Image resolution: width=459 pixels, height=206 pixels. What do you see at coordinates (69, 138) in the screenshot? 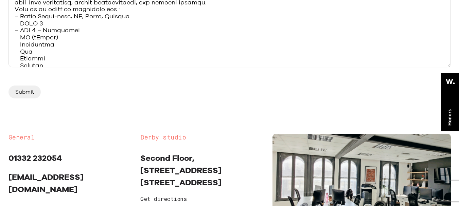
I see `h2: General` at bounding box center [69, 138].